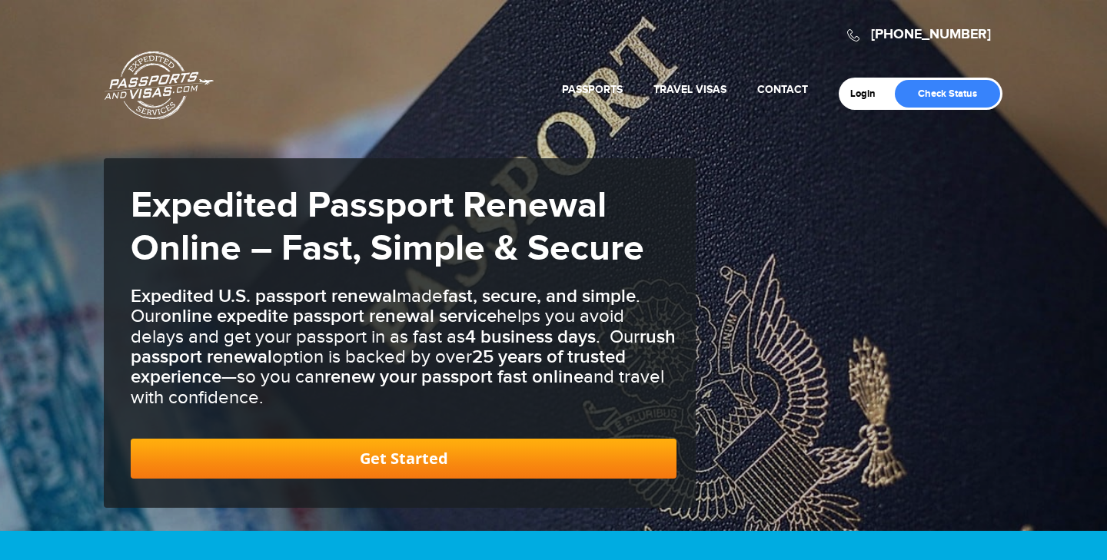 Image resolution: width=1107 pixels, height=560 pixels. I want to click on h3: made . Our helps you avoid delays and get your passport in as fast as . Our option is backed by o..., so click(404, 347).